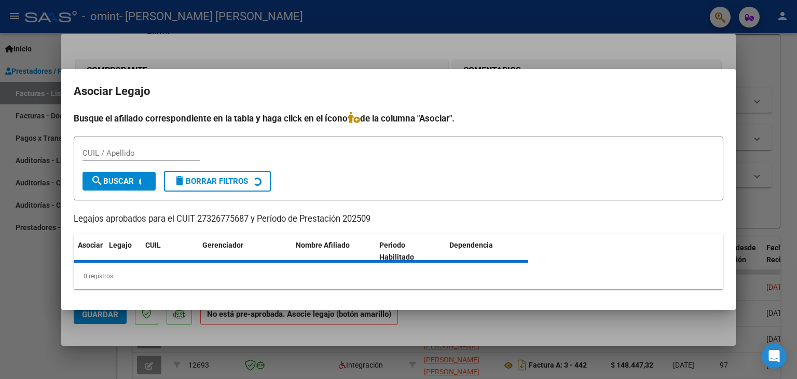  Describe the element at coordinates (399, 276) in the screenshot. I see `div: 0 registros` at that location.